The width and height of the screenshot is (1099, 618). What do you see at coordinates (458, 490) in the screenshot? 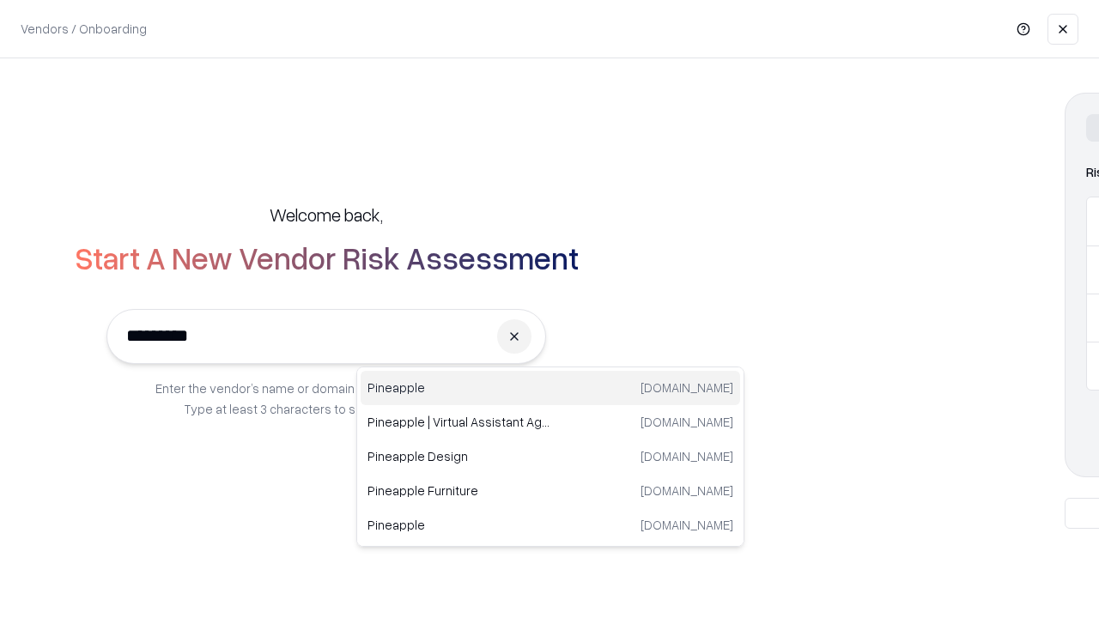
I see `p: Pineapple Furniture` at bounding box center [458, 490].